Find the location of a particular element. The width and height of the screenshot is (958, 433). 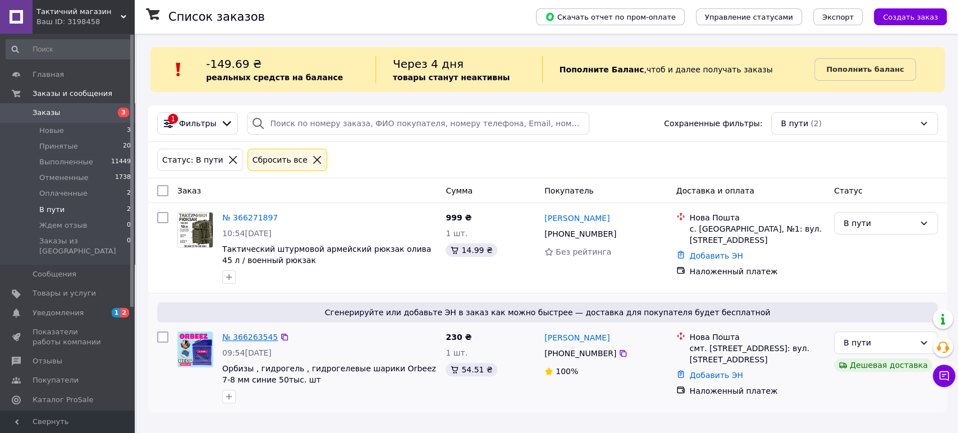

span: Покупатель is located at coordinates (569, 191).